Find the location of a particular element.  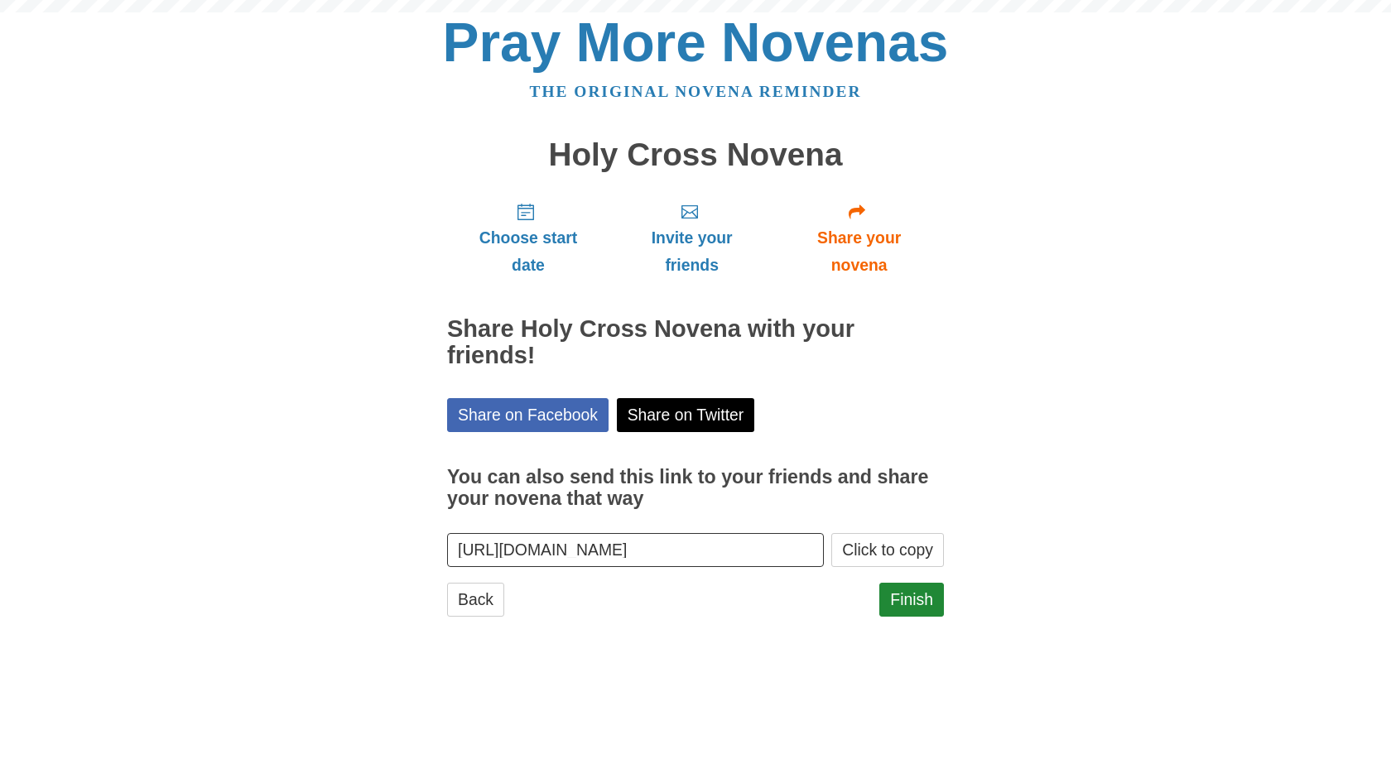

span: Share your novena is located at coordinates (858, 252).